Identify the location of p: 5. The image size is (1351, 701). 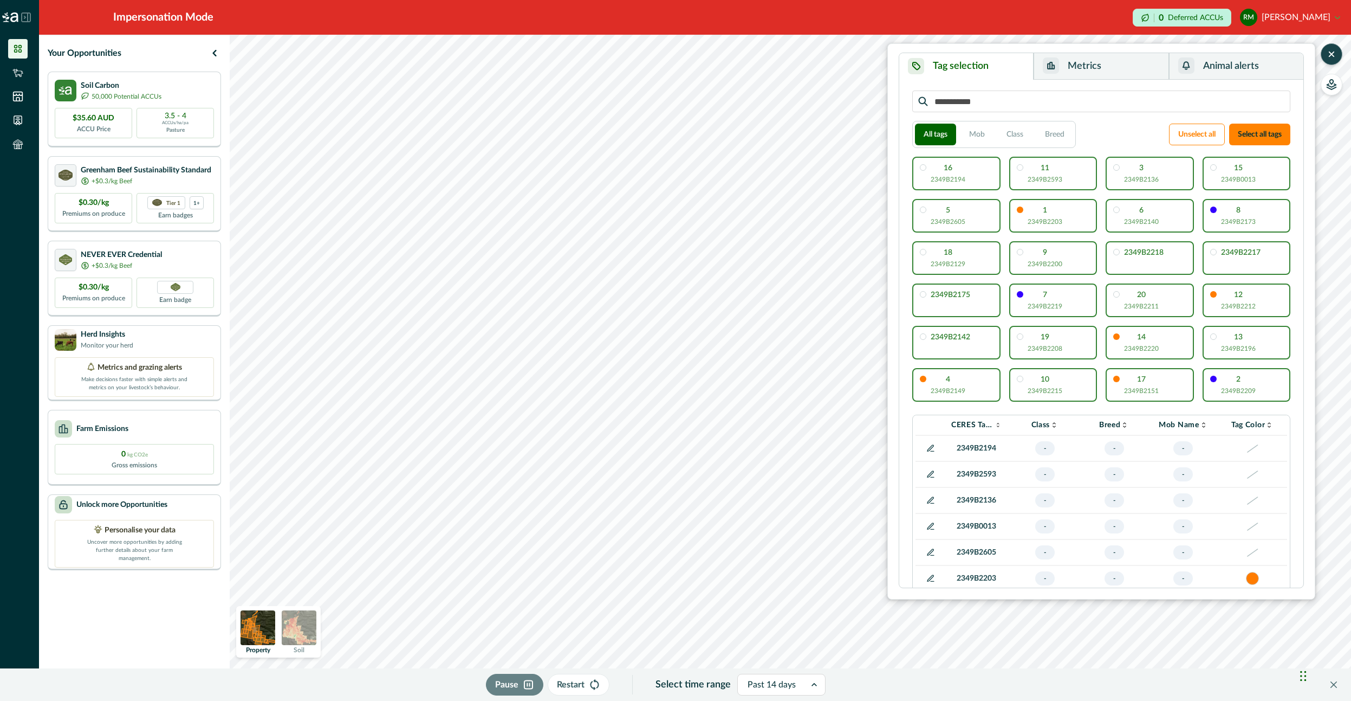
(948, 210).